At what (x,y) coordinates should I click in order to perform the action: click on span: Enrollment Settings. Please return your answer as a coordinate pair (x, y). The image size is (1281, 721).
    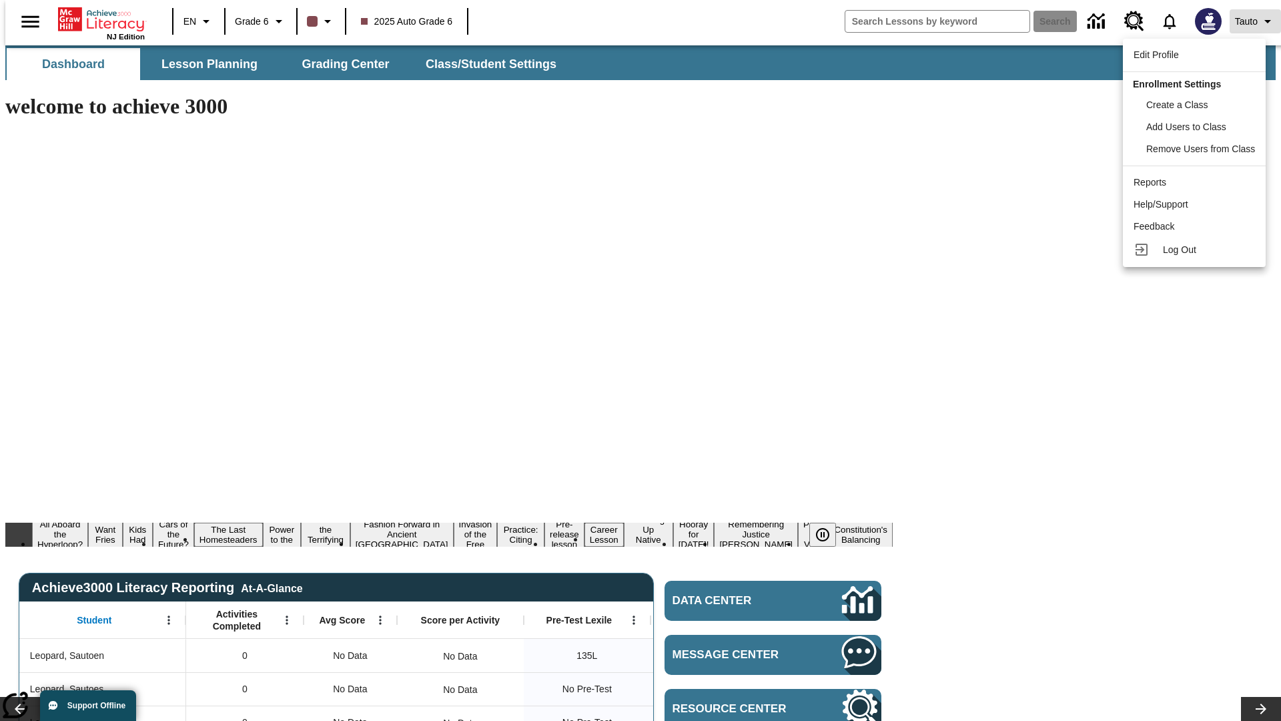
    Looking at the image, I should click on (1177, 84).